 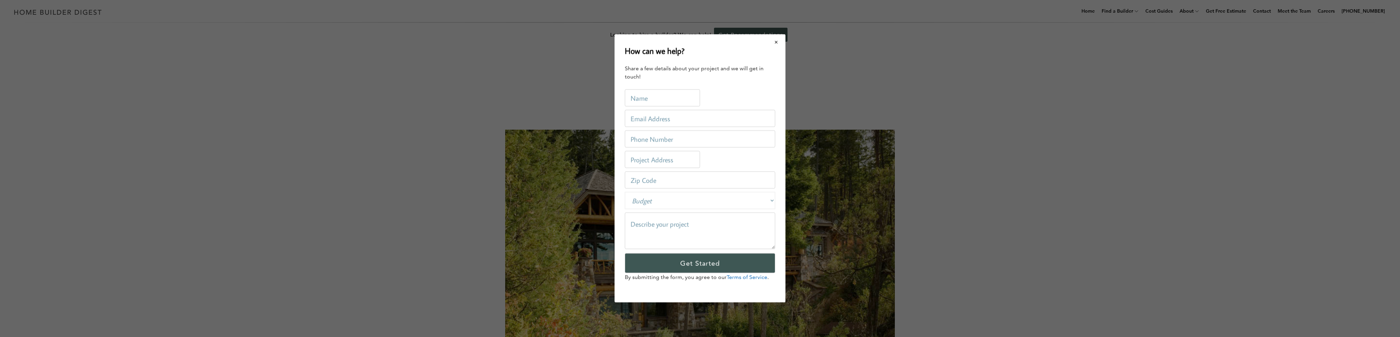 What do you see at coordinates (654, 51) in the screenshot?
I see `h2: How can we help?` at bounding box center [654, 51].